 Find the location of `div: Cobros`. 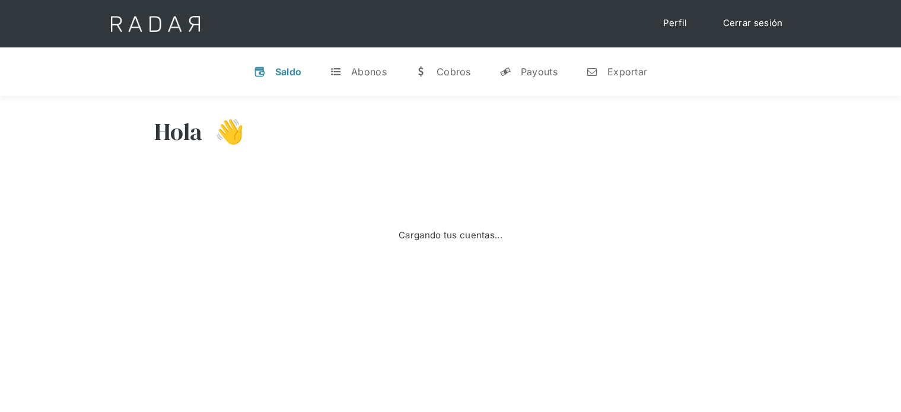

div: Cobros is located at coordinates (454, 72).